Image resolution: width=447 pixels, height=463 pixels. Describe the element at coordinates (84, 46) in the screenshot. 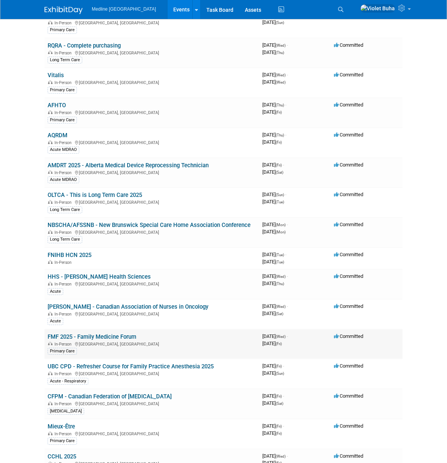

I see `a: RQRA - Complete purchasing` at that location.